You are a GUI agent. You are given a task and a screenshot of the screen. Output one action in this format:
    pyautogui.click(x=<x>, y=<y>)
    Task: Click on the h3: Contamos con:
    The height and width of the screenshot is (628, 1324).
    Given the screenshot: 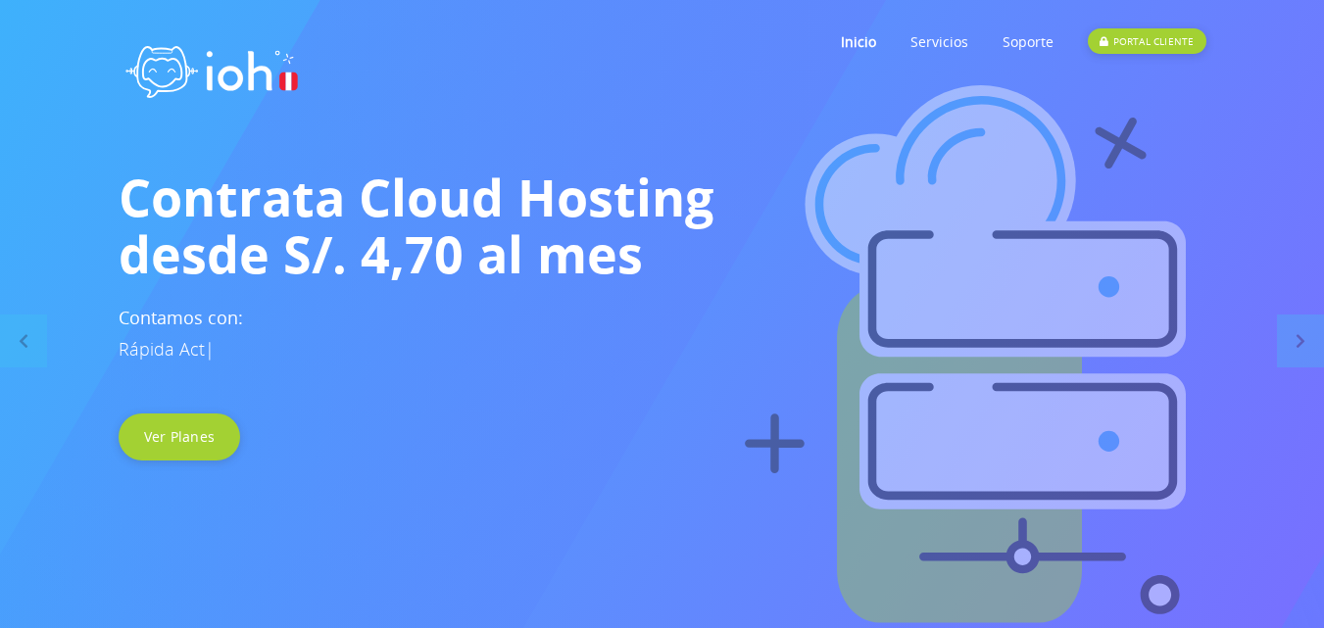 What is the action you would take?
    pyautogui.click(x=663, y=333)
    